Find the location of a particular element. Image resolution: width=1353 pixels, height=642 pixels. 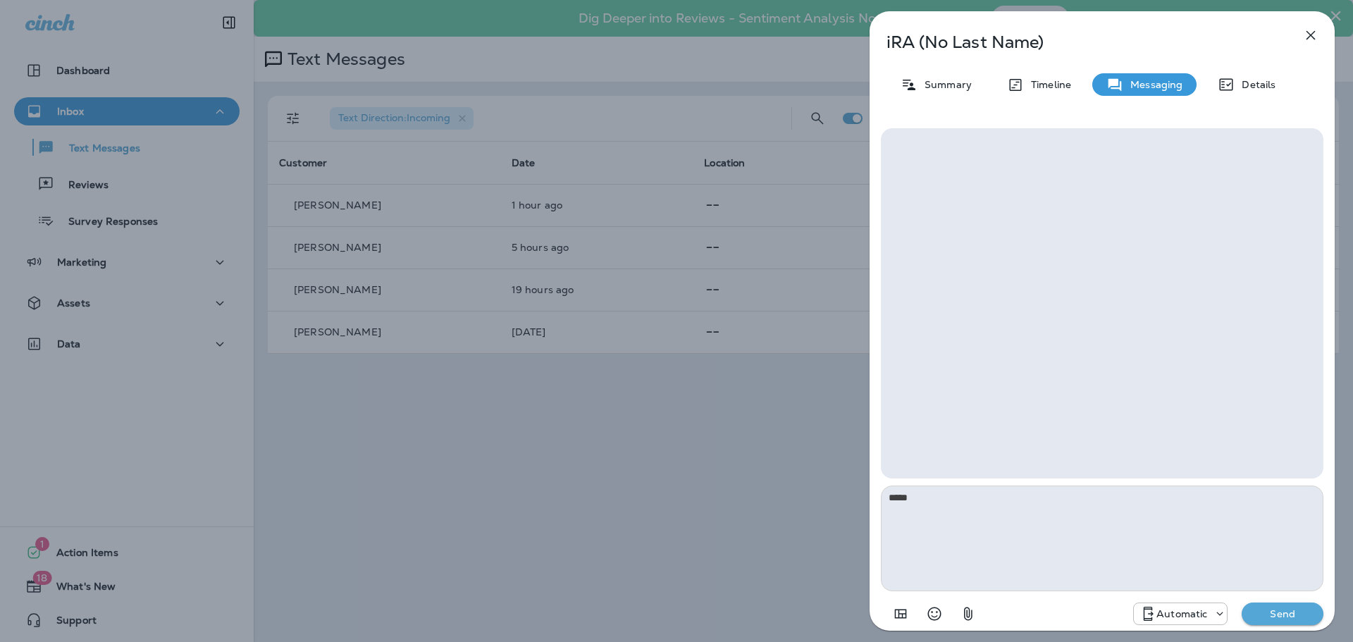

p: Send is located at coordinates (1282, 614).